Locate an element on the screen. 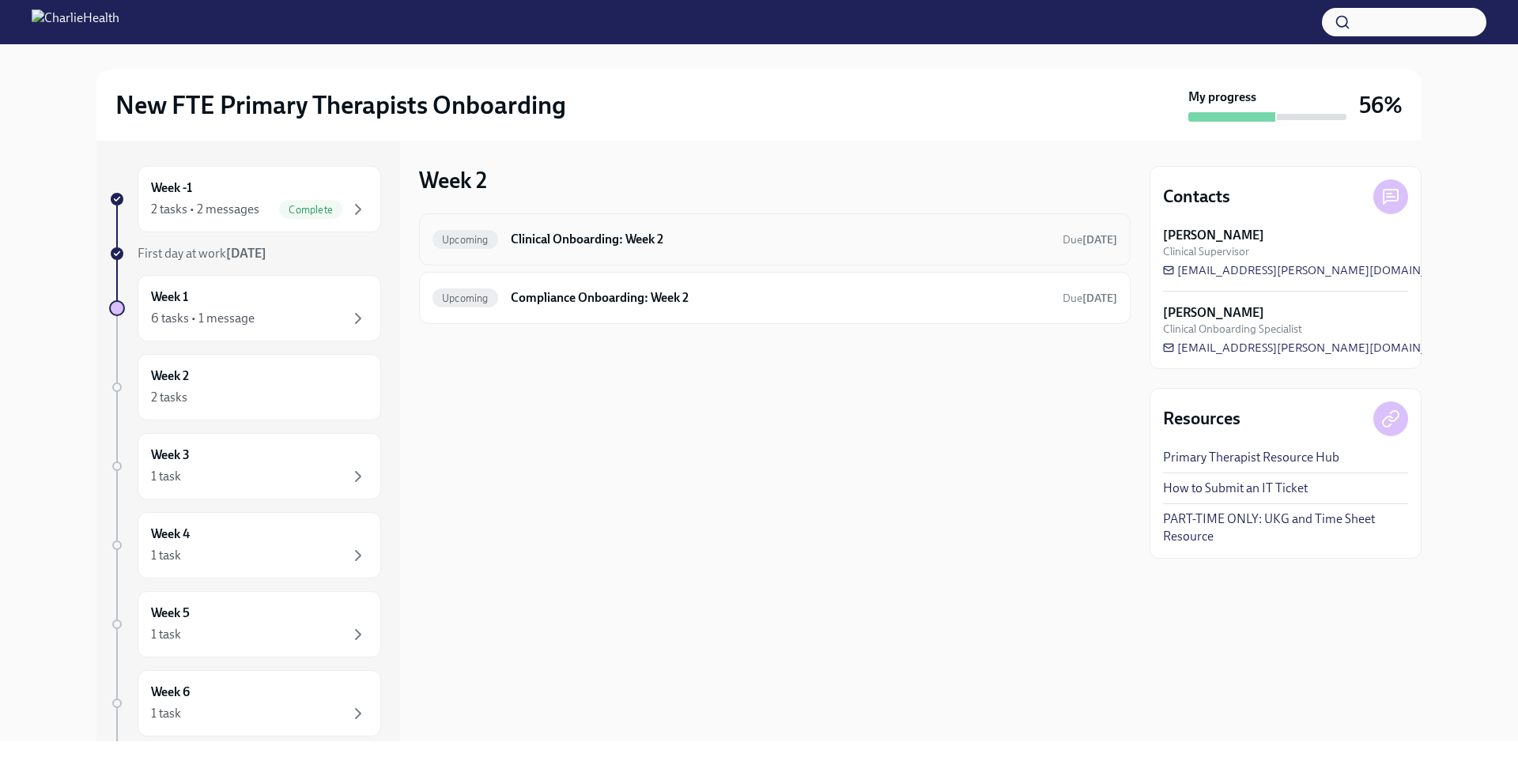  a: Primary Therapist Resource Hub is located at coordinates (1251, 458).